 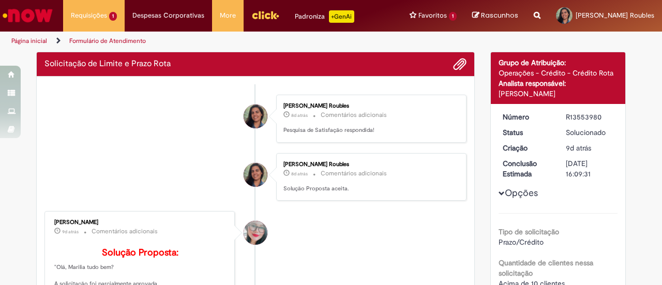 I want to click on span: Rascunhos, so click(x=500, y=15).